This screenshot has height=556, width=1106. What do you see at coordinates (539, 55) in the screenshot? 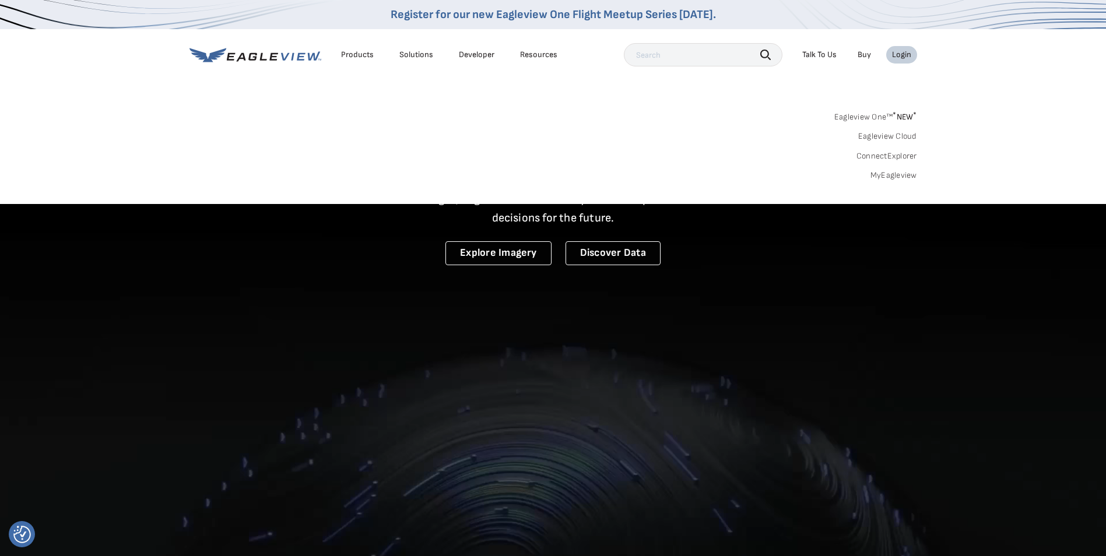
I see `div: Resources` at bounding box center [539, 55].